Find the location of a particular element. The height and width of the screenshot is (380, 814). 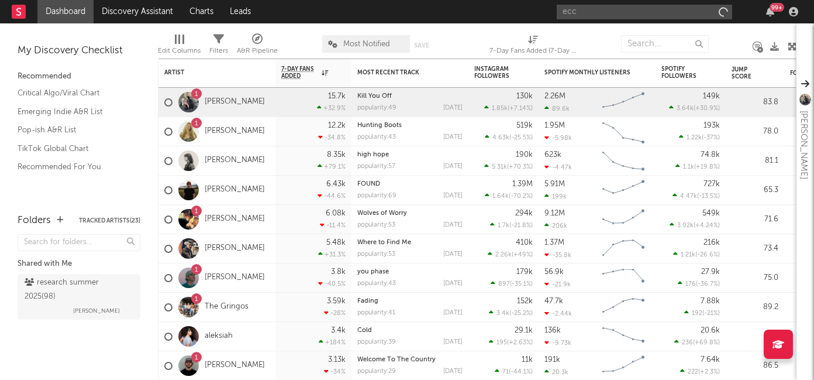

div: Where to Find Me is located at coordinates (410, 242).